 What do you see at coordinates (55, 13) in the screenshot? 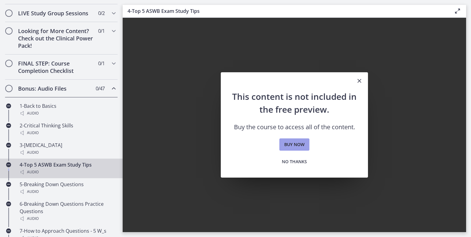
I see `h2: LIVE Study Group Sessions` at bounding box center [55, 13].